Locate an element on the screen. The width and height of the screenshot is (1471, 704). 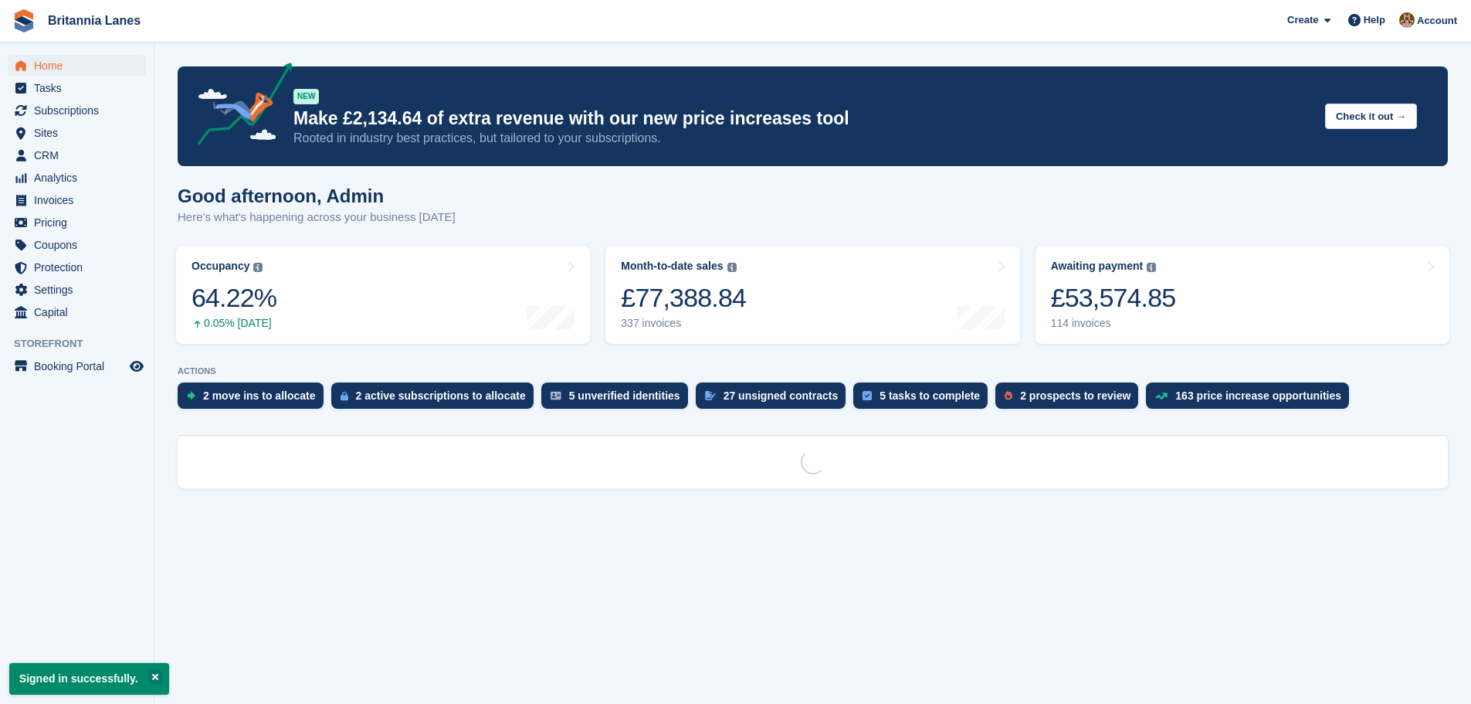
img: price_increase_opportunities-93ffe204e8149a01c8c9dc8f82e8f89637d9d84a8eef4429ea346261dce0b2c0.svg is located at coordinates (1162, 395).